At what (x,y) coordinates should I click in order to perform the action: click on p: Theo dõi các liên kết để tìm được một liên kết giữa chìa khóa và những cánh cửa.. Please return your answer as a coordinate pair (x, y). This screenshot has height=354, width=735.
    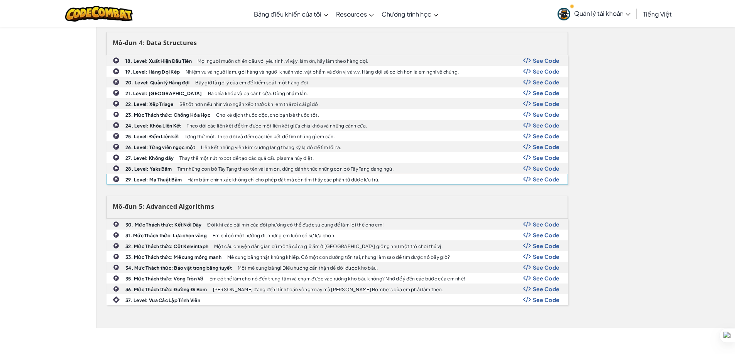
    Looking at the image, I should click on (277, 126).